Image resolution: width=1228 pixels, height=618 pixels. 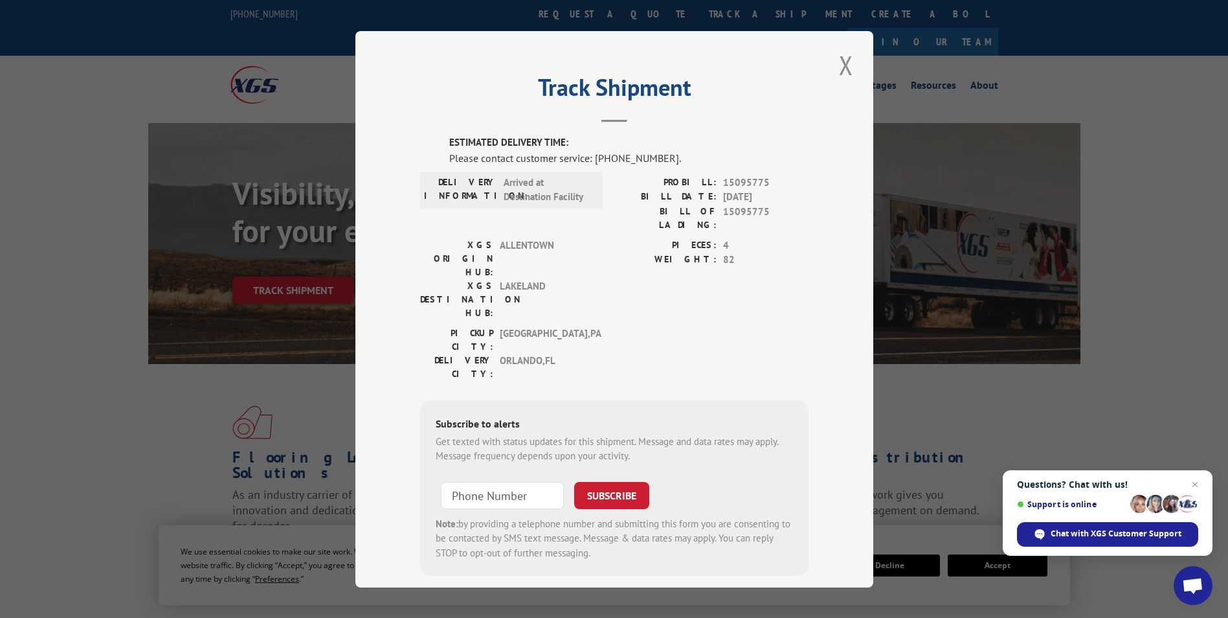 I want to click on label: DELIVERY INFORMATION:, so click(x=460, y=189).